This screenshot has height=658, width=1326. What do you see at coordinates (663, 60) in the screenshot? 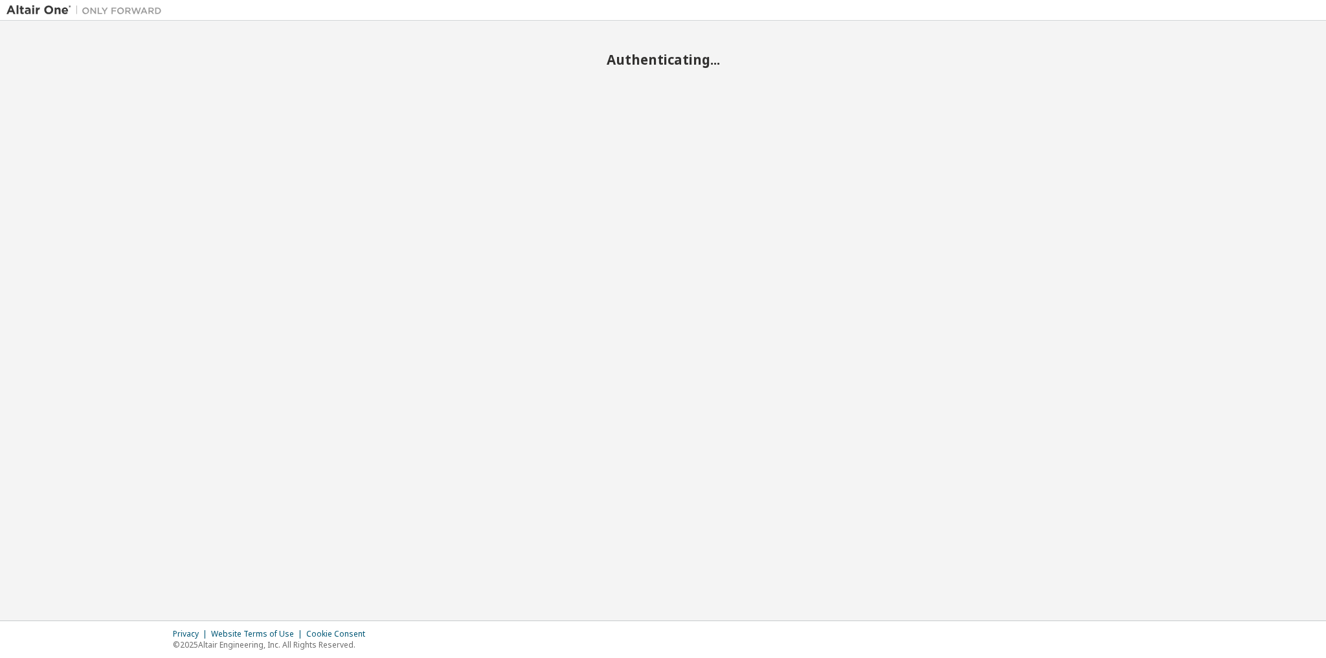
I see `h2: Authenticating...` at bounding box center [663, 60].